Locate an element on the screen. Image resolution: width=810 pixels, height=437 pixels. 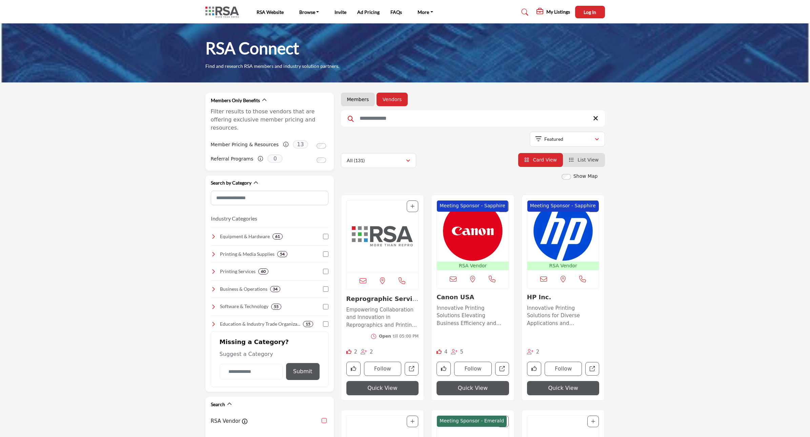
b: 60 is located at coordinates (263, 271).